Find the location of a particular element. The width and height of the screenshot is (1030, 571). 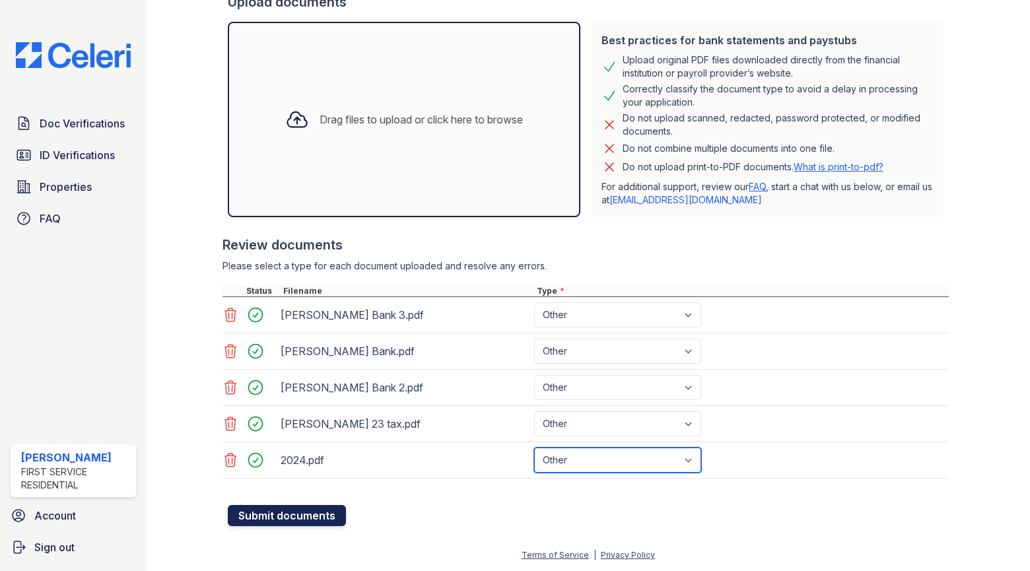

span: Sign out is located at coordinates (54, 547).